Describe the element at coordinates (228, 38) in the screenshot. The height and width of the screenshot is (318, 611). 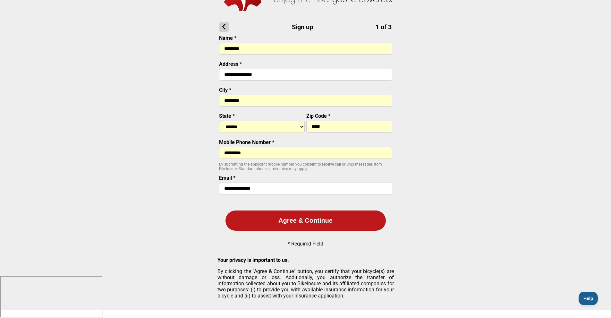
I see `label: Name *` at that location.